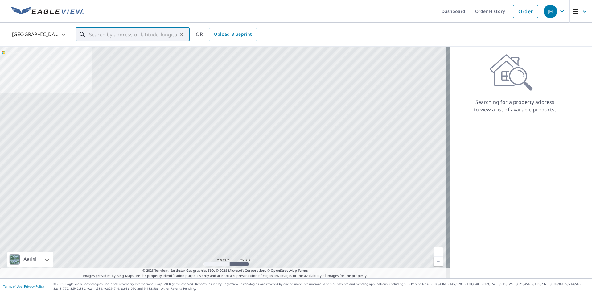 The width and height of the screenshot is (592, 294). I want to click on span: © 2025 TomTom, Earthstar Geographics SIO, © 2025 Microsoft Corporation, ©, so click(225, 270).